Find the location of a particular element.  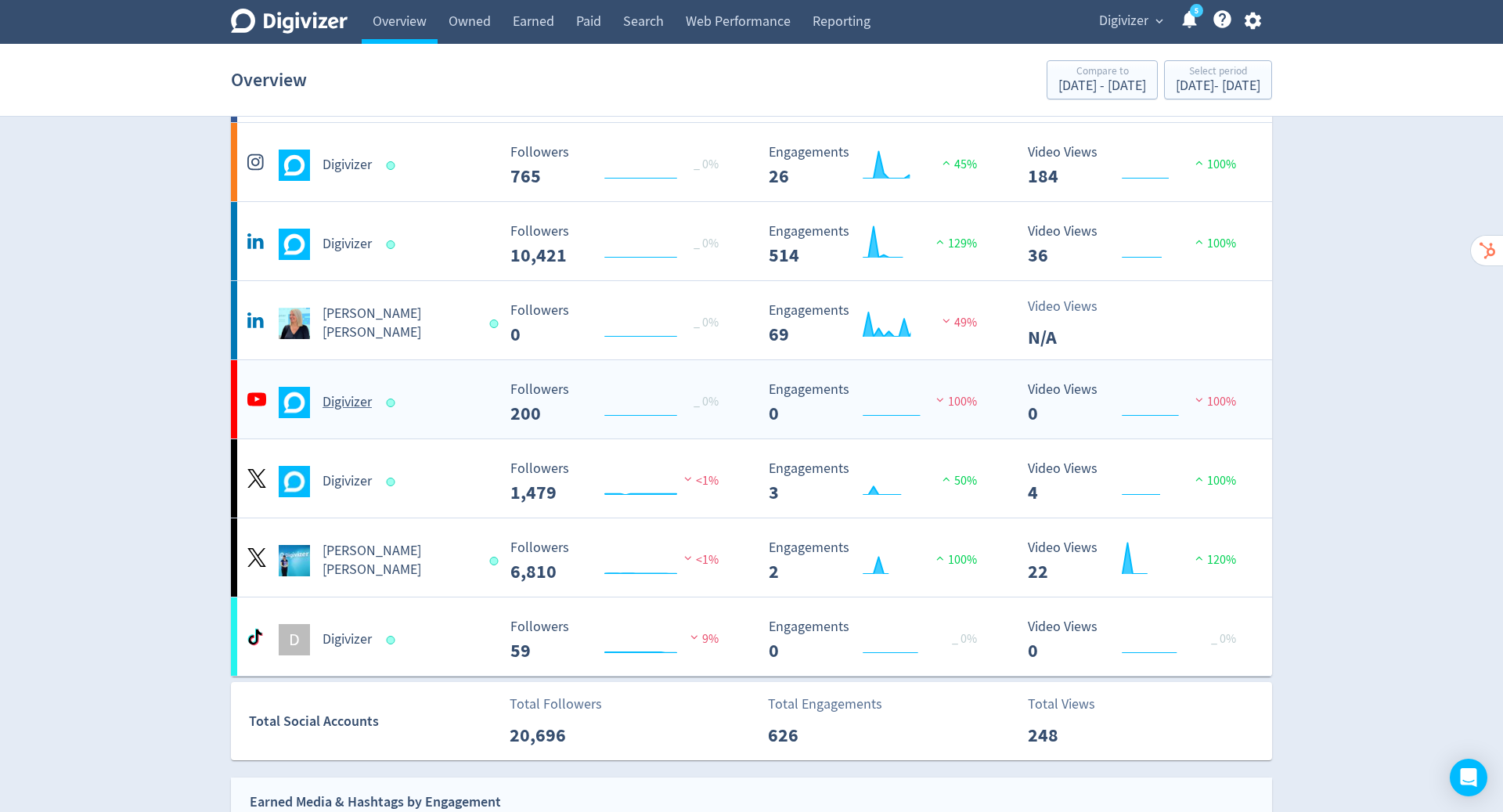

p: Total Followers is located at coordinates (556, 703).